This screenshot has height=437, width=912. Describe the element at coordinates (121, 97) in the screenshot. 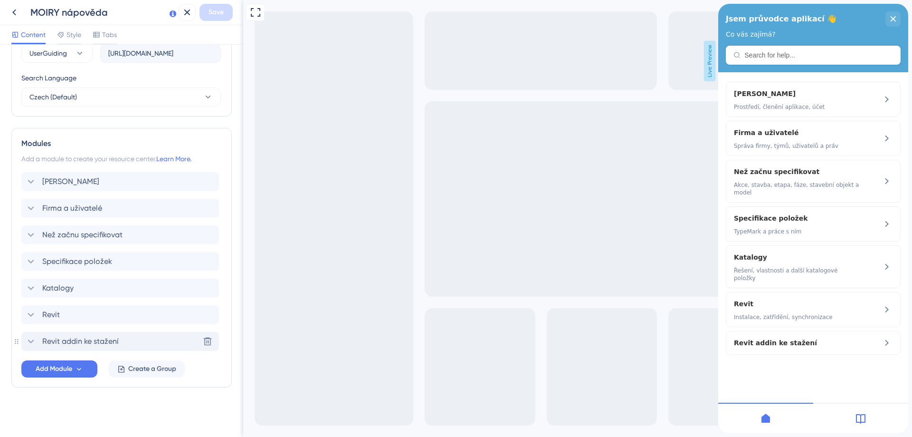

I see `button: Czech (Default)` at that location.